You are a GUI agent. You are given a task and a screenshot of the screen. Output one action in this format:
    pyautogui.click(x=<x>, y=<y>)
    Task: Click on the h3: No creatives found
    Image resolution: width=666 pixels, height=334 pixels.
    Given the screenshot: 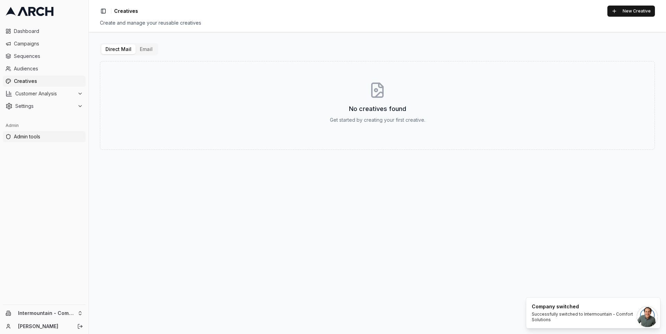 What is the action you would take?
    pyautogui.click(x=377, y=109)
    